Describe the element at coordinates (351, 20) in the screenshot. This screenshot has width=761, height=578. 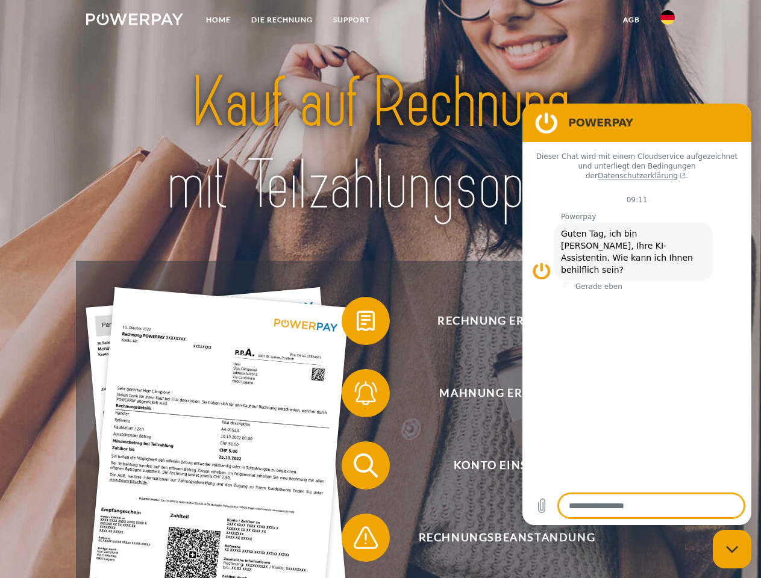
I see `a: SUPPORT` at that location.